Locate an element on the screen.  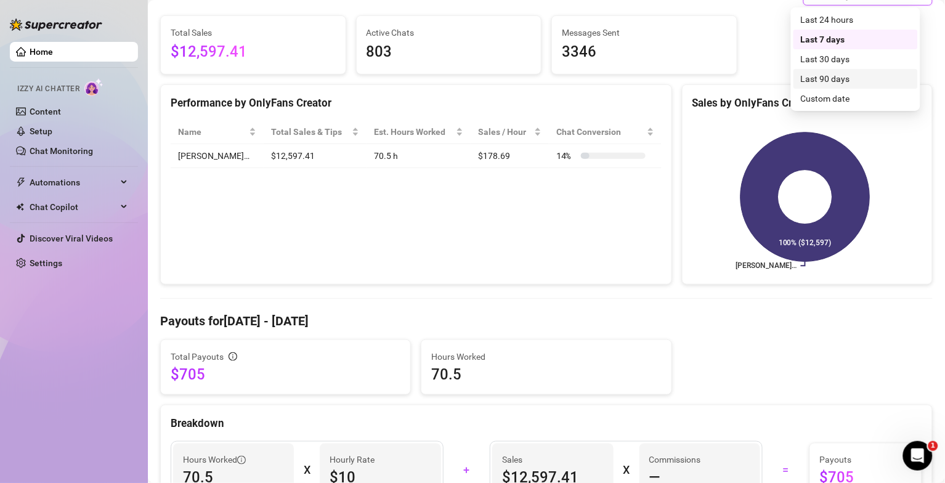
span: 14 % is located at coordinates (566, 156).